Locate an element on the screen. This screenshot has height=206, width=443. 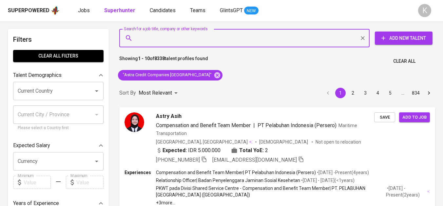
b: Expected: is located at coordinates (175, 150).